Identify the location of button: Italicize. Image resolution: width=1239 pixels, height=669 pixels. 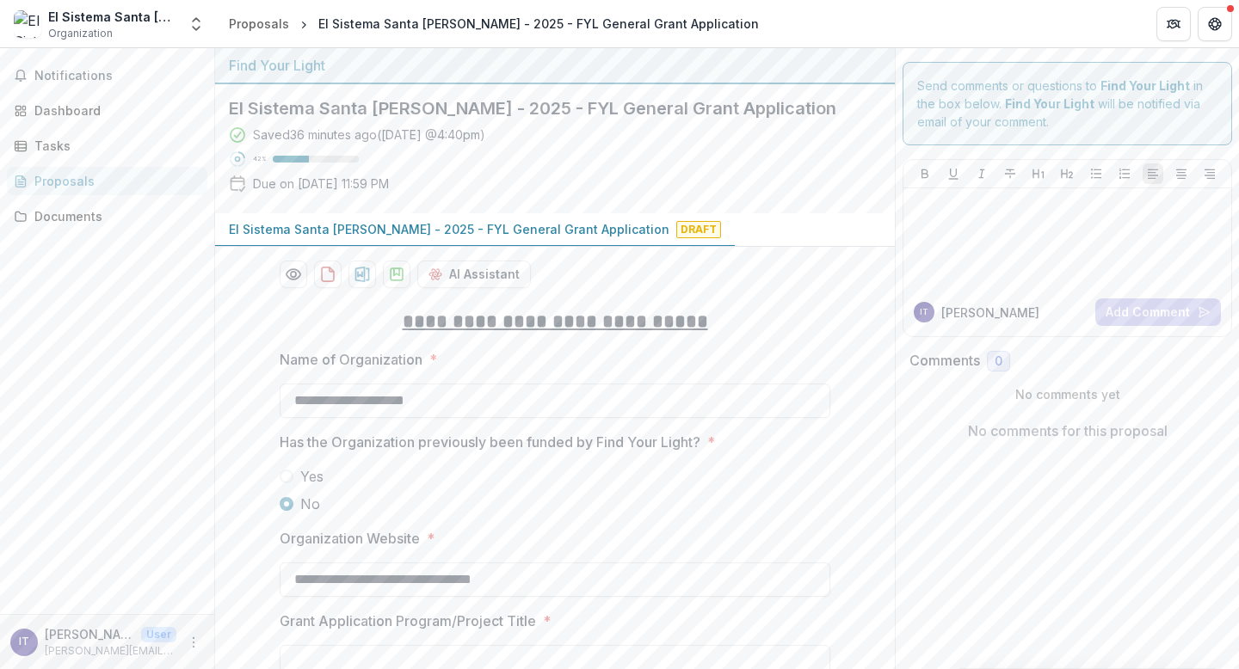
(982, 174).